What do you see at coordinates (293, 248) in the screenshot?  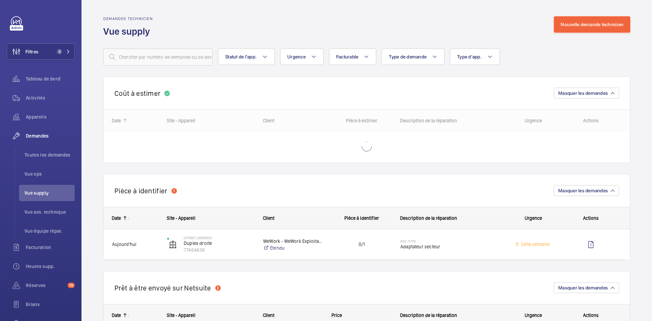 I see `a: Étendu` at bounding box center [293, 248].